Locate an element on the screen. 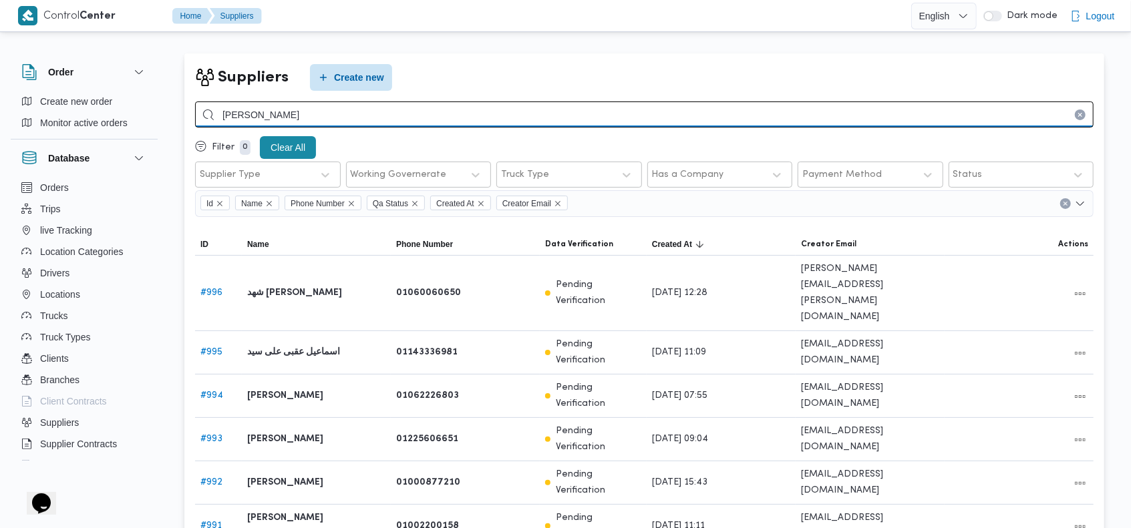  span: Monitor active orders is located at coordinates (83, 123).